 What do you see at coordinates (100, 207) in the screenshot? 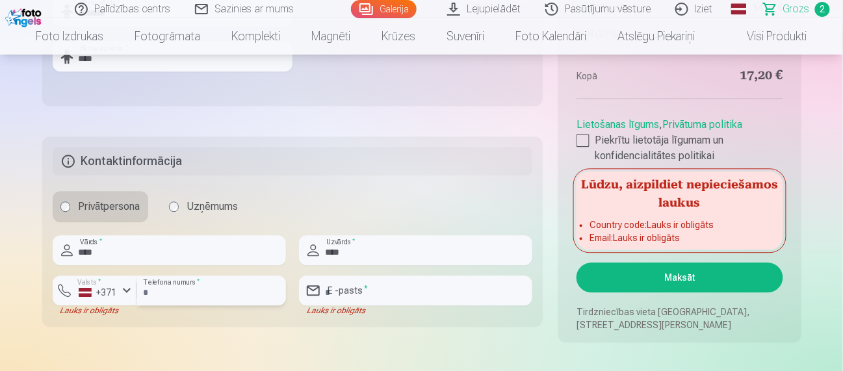
I see `label: Privātpersona` at bounding box center [100, 207].